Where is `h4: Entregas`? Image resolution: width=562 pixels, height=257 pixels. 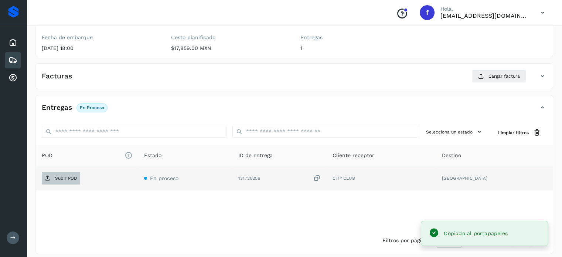 h4: Entregas is located at coordinates (57, 107).